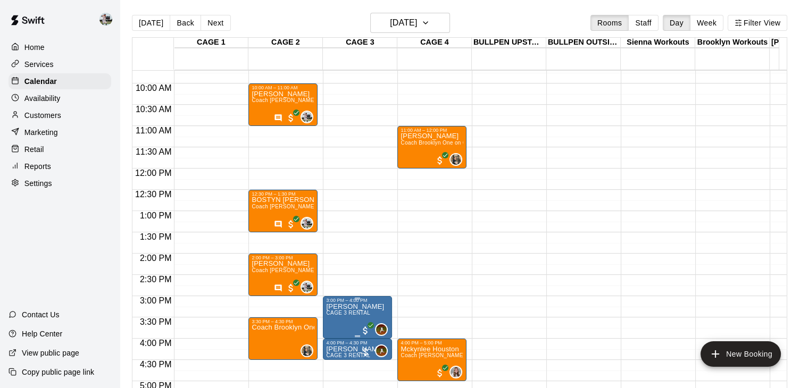  What do you see at coordinates (432, 360) in the screenshot?
I see `div: 4:00 PM – 5:00 PM: Mckynlee Houston` at bounding box center [432, 360].